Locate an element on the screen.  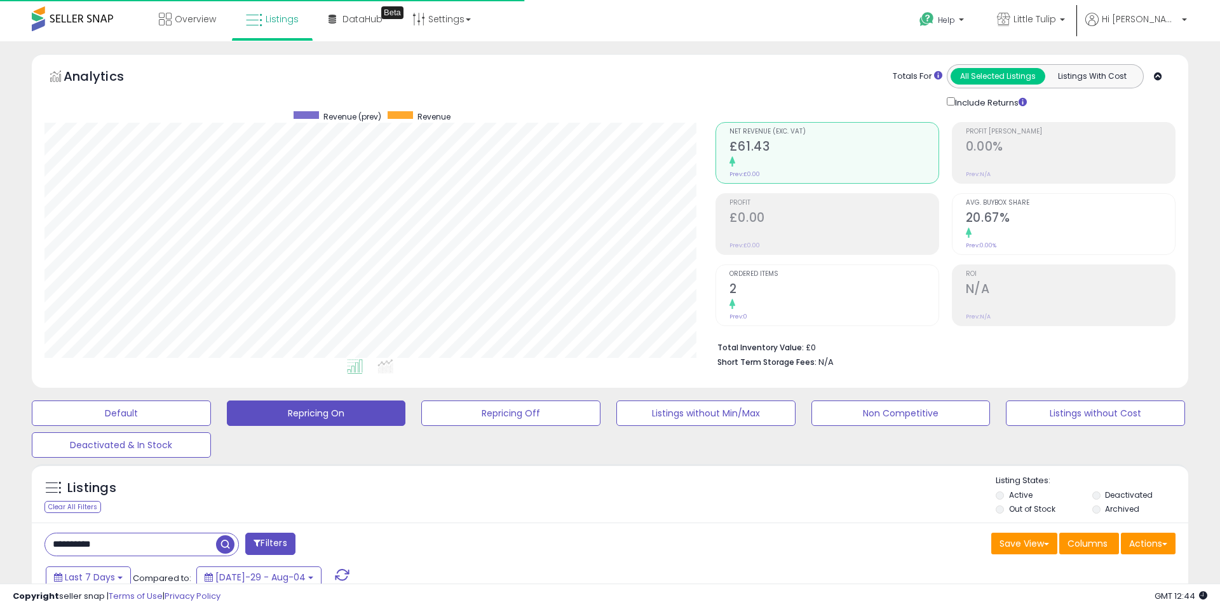
h2: £0.00 is located at coordinates (834, 219).